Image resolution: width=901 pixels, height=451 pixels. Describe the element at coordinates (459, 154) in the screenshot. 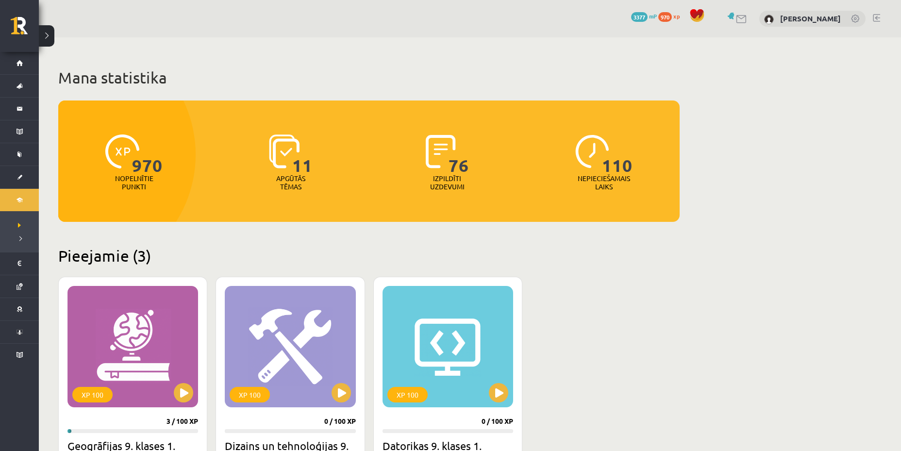

I see `span: 76` at that location.